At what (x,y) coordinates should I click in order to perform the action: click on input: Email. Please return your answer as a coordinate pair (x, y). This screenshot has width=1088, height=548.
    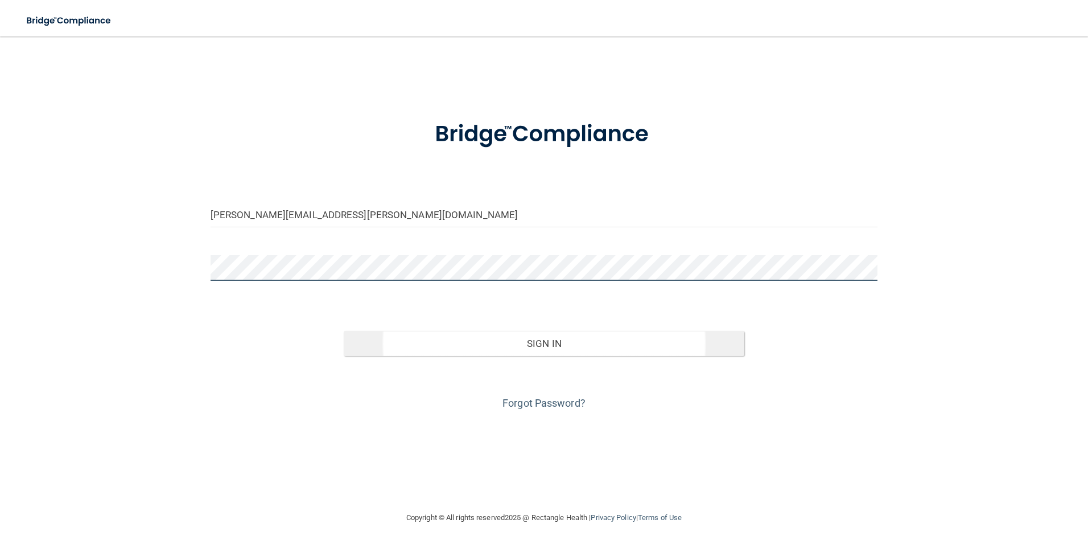
    Looking at the image, I should click on (544, 214).